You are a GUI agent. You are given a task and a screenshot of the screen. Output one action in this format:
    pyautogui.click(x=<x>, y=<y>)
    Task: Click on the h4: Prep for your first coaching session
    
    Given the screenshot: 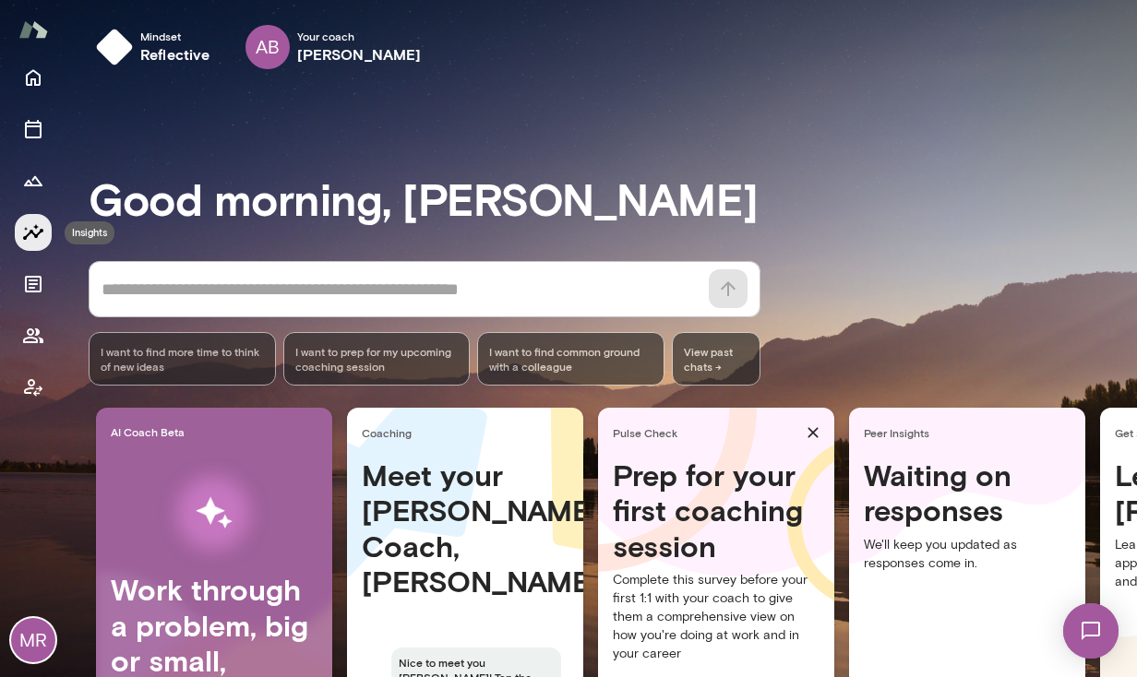 What is the action you would take?
    pyautogui.click(x=716, y=510)
    